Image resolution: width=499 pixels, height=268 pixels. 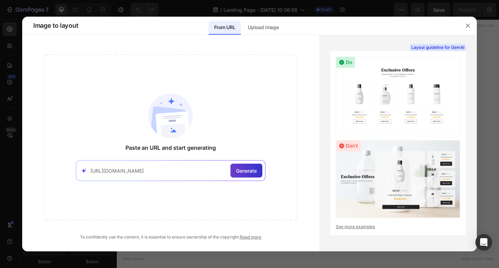 What do you see at coordinates (247, 171) in the screenshot?
I see `span: Generate` at bounding box center [247, 171].